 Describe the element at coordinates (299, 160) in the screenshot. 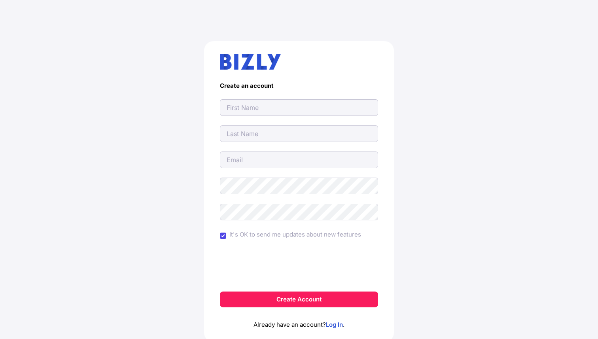

I see `input: Email` at that location.